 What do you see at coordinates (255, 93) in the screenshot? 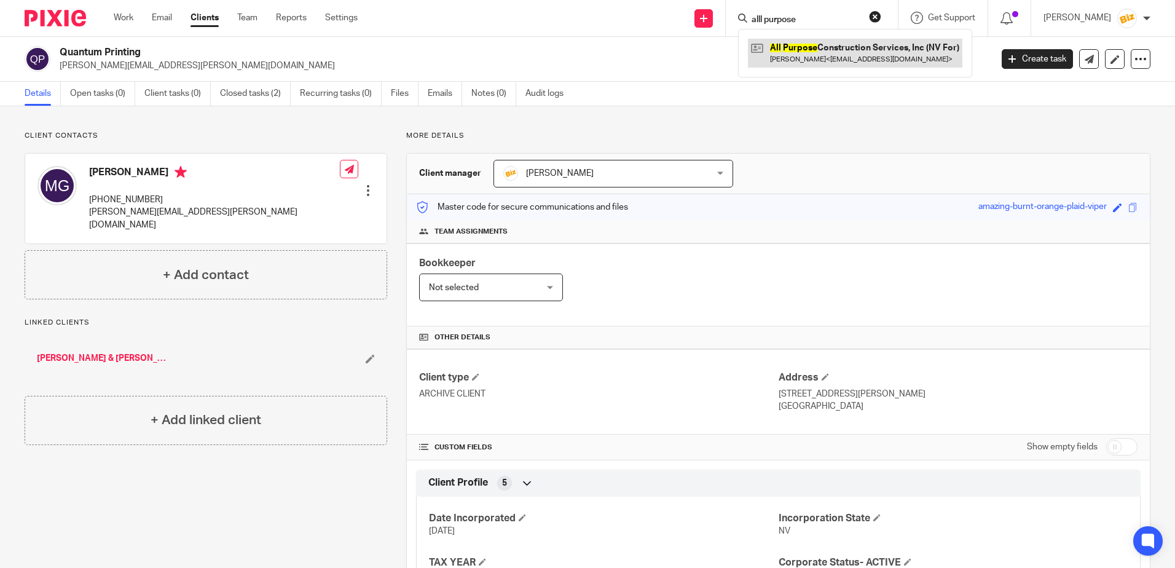
I see `a: Closed tasks (2)` at bounding box center [255, 93].